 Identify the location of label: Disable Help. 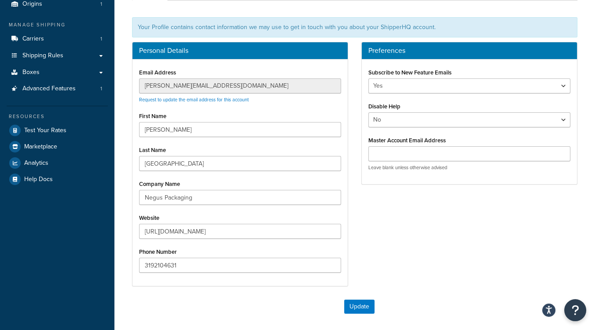
(384, 106).